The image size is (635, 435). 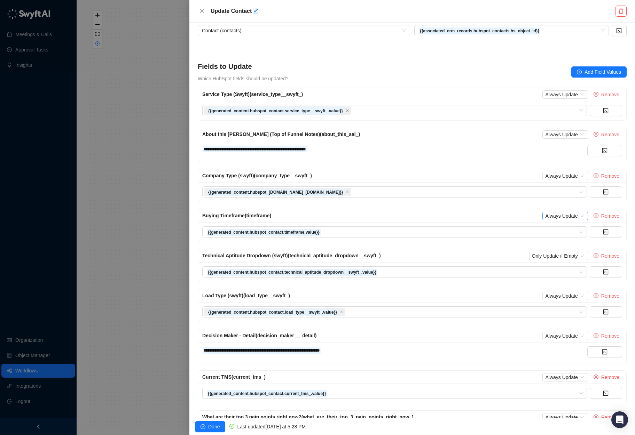 What do you see at coordinates (246, 296) in the screenshot?
I see `span: Load Type (swyft) (load_type__swyft_)` at bounding box center [246, 296].